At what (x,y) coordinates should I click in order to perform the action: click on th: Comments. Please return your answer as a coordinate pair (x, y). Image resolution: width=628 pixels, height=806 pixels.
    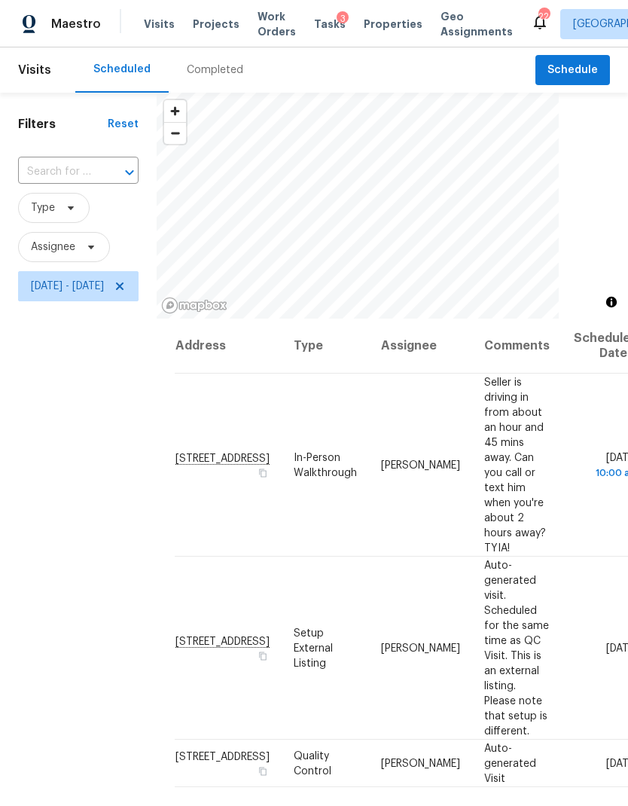
    Looking at the image, I should click on (517, 346).